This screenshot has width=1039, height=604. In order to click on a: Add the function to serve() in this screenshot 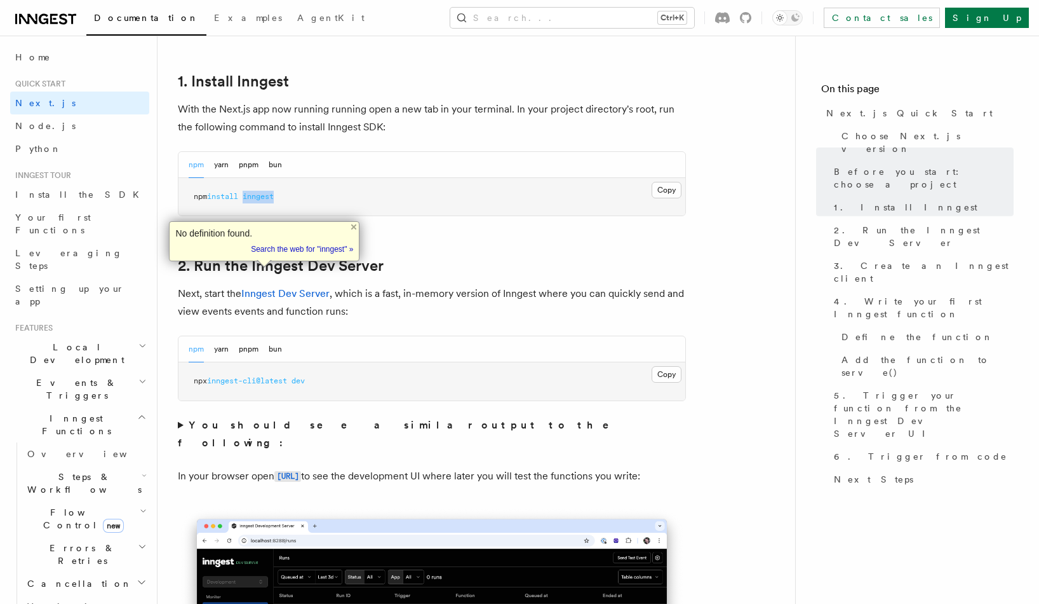, I will do `click(925, 366)`.